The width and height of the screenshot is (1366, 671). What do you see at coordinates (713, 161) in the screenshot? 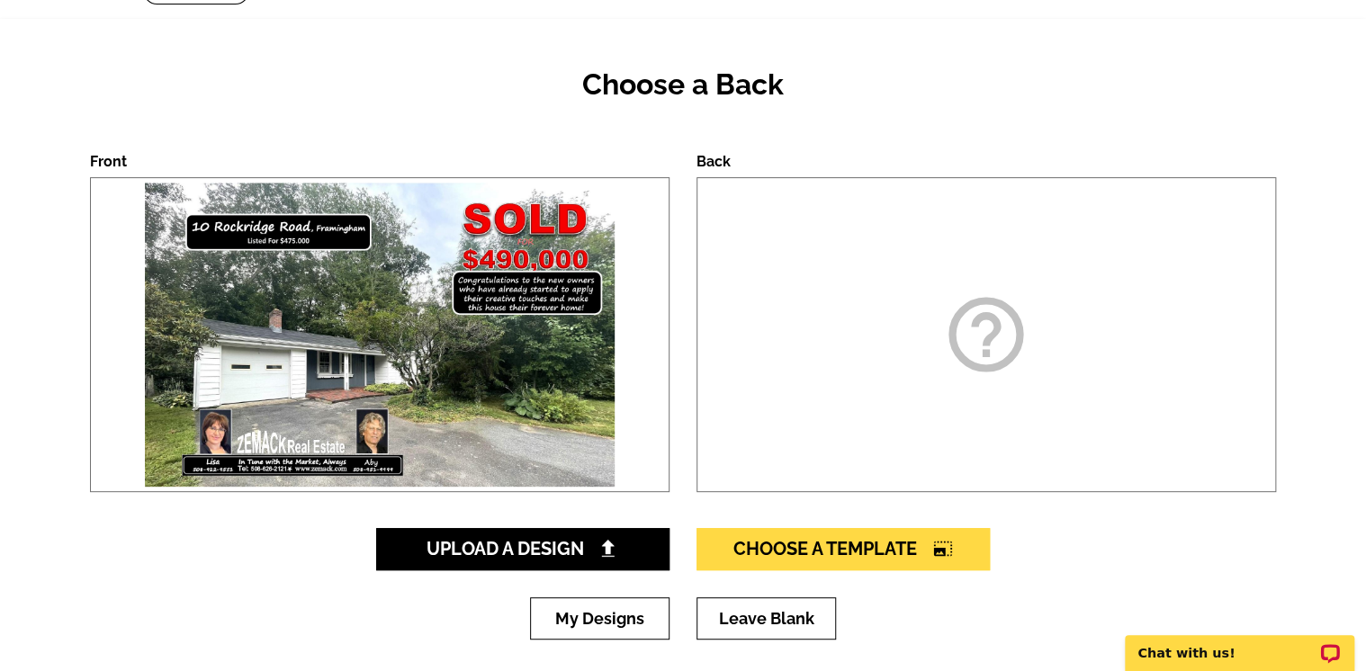
I see `label: Back` at bounding box center [713, 161].